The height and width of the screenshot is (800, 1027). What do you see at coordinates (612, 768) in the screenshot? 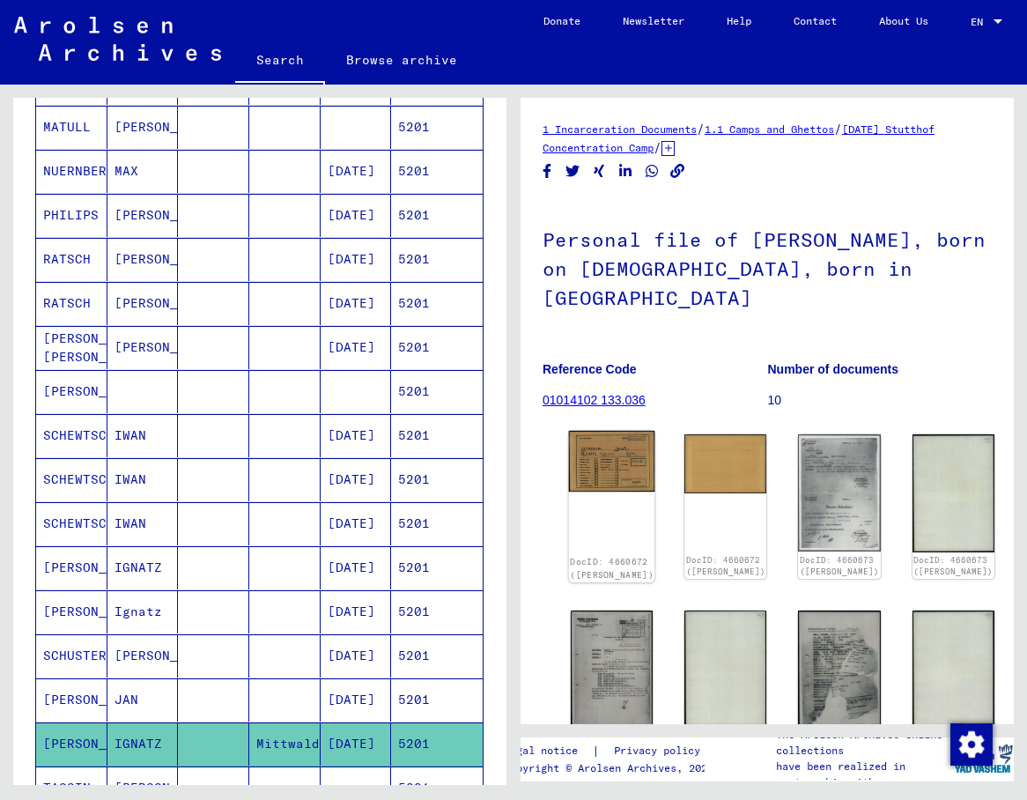
I see `p: Copyright © Arolsen Archives, 2021` at bounding box center [612, 768].